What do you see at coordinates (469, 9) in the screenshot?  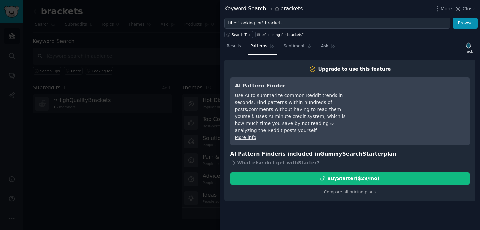 I see `span: Close` at bounding box center [469, 9].